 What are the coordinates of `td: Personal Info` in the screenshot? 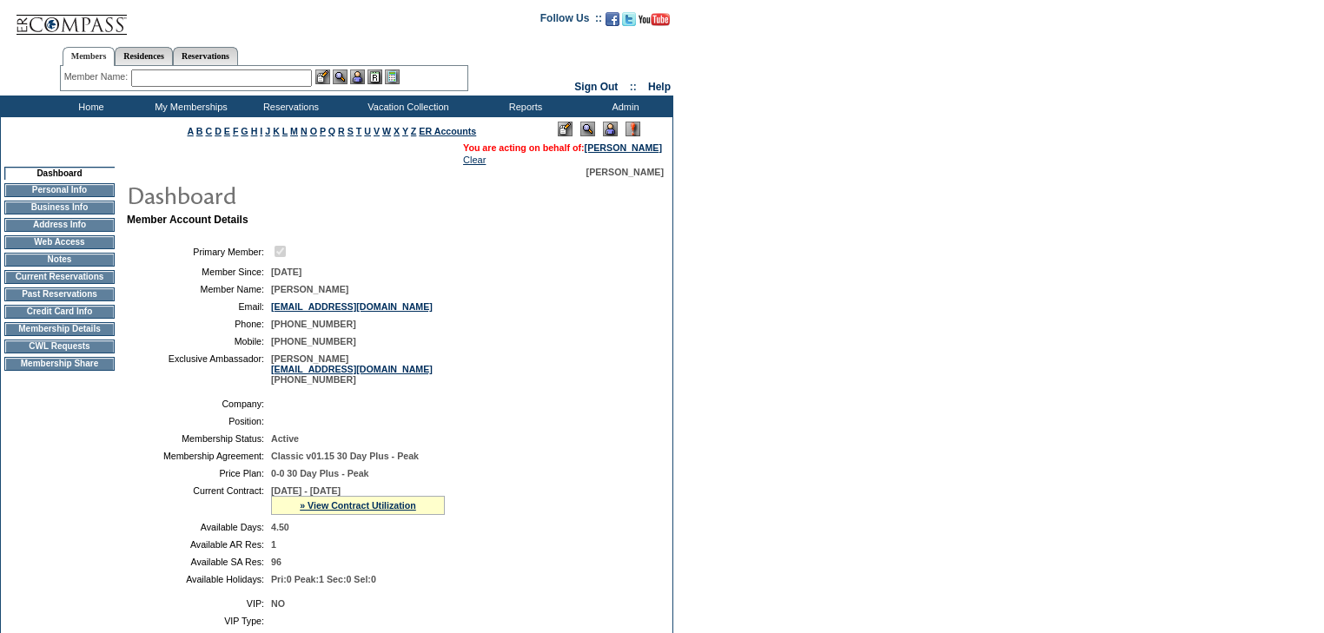 It's located at (59, 190).